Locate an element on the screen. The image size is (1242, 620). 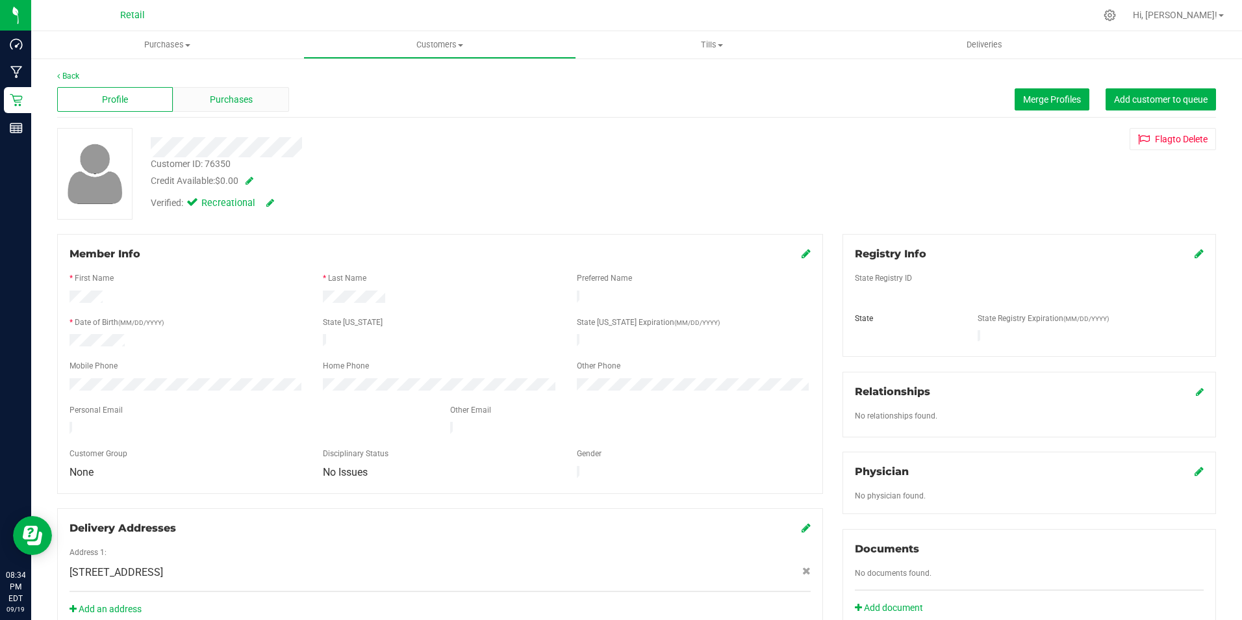
span: Documents is located at coordinates (886, 548).